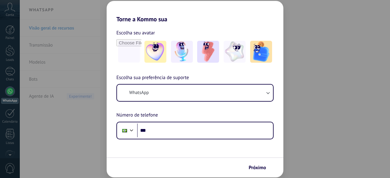 The image size is (390, 178). I want to click on img: -1.jpeg, so click(155, 52).